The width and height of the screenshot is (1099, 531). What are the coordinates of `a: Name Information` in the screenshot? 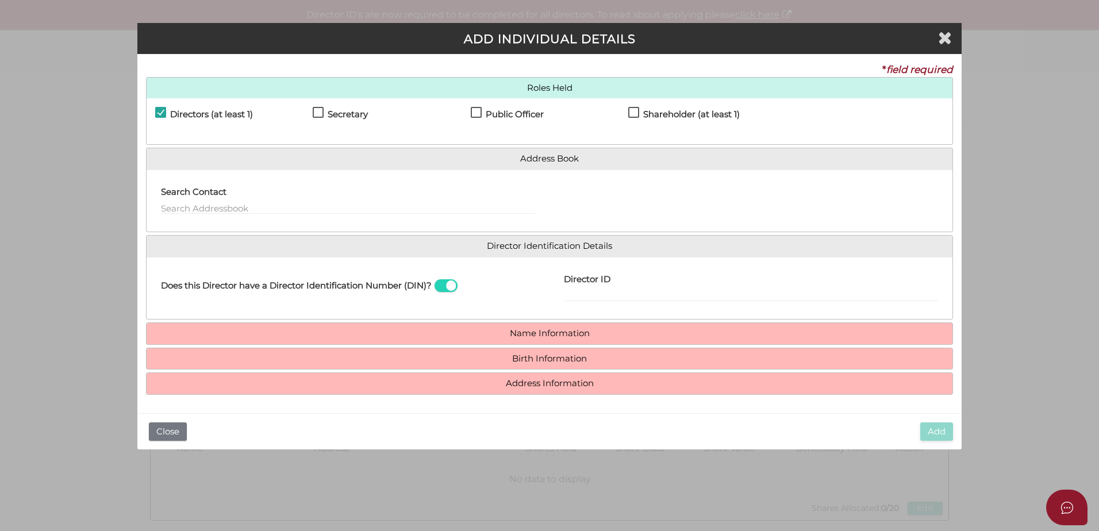 It's located at (549, 333).